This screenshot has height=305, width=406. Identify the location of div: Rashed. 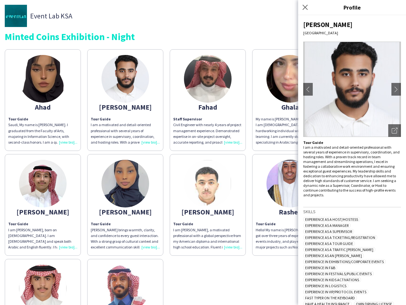
(290, 212).